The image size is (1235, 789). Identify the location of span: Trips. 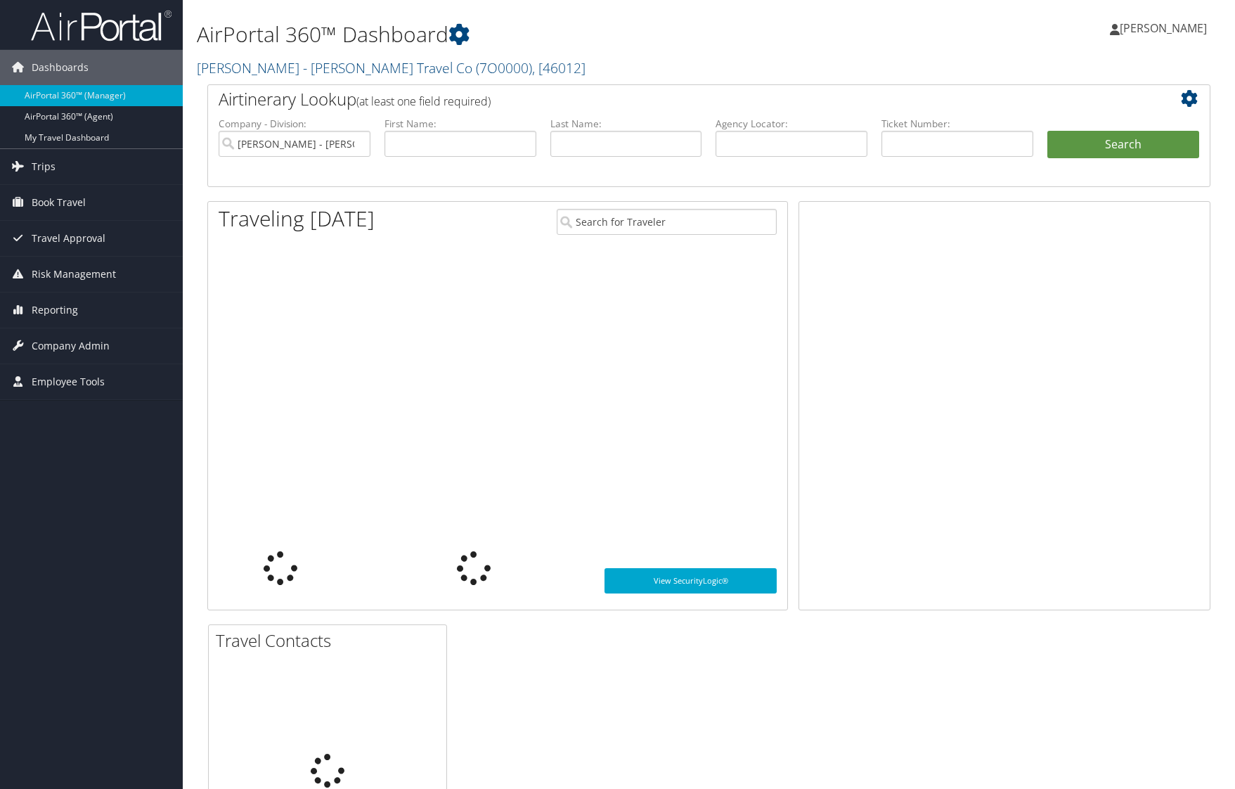
(44, 167).